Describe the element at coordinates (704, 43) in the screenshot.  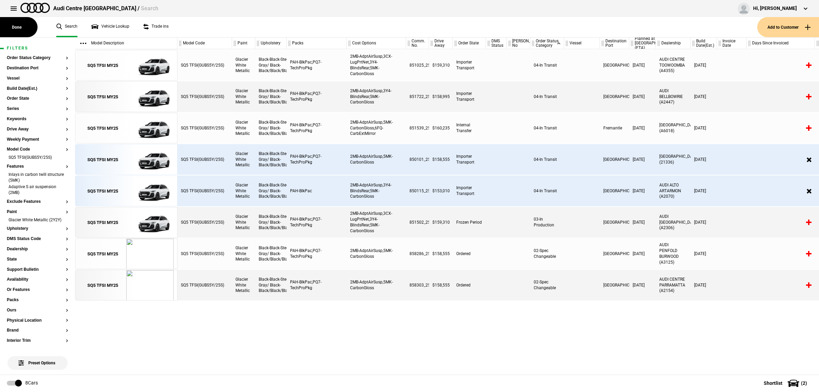
I see `div: Build Date(Est.)` at that location.